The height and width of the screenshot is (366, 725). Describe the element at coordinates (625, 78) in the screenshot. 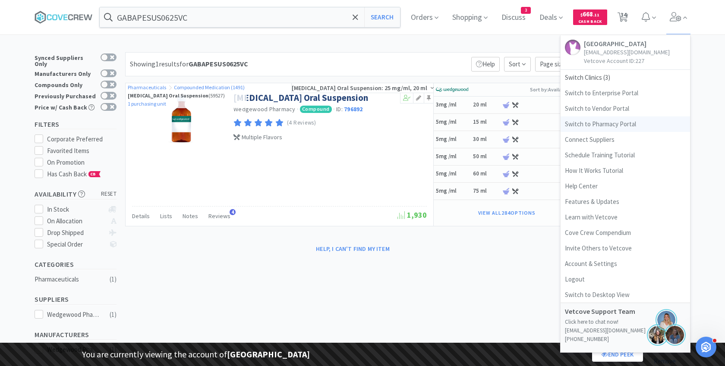

I see `span: Switch Clinics ( 3 )` at that location.